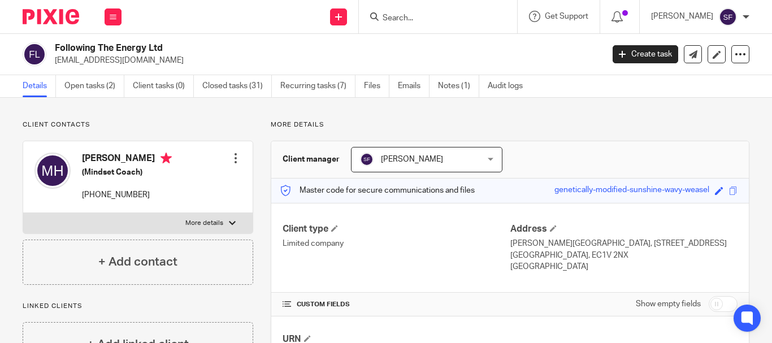 Image resolution: width=772 pixels, height=343 pixels. What do you see at coordinates (459, 86) in the screenshot?
I see `a: Notes (1)` at bounding box center [459, 86].